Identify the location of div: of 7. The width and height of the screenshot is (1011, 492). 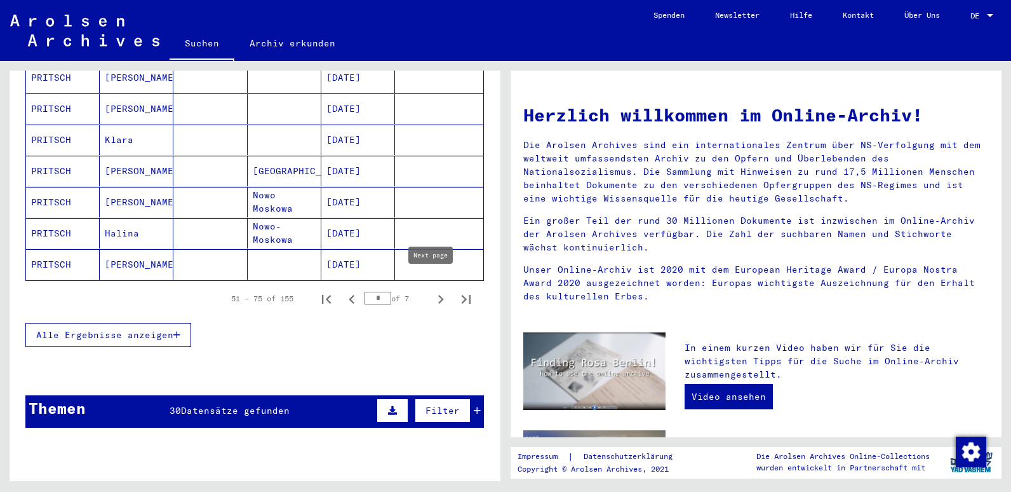
(396, 298).